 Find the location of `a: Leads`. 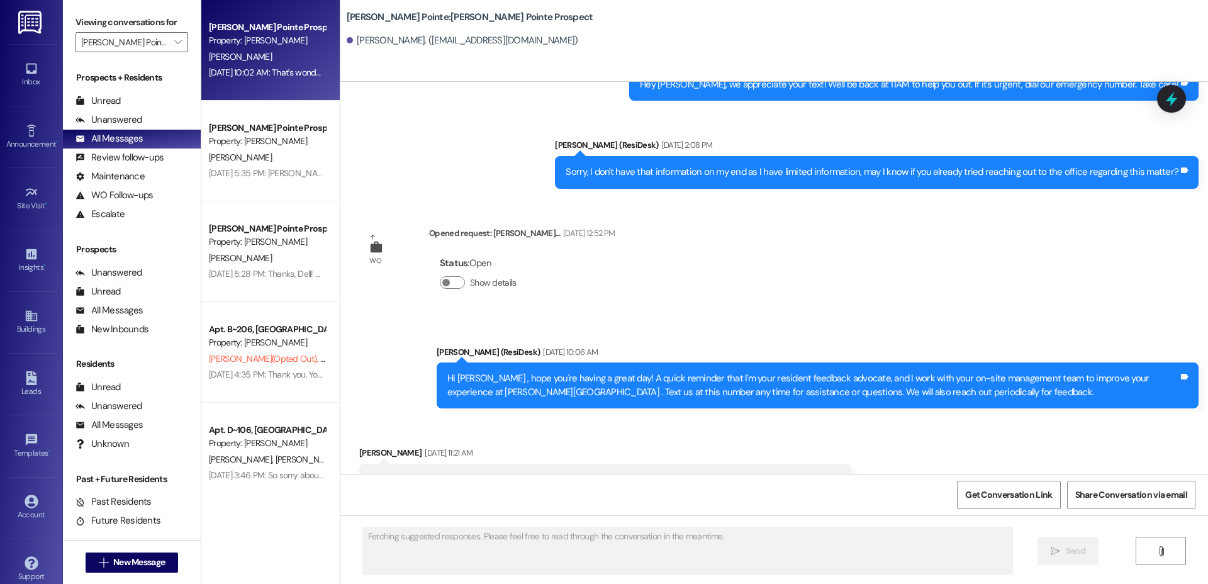

a: Leads is located at coordinates (31, 384).